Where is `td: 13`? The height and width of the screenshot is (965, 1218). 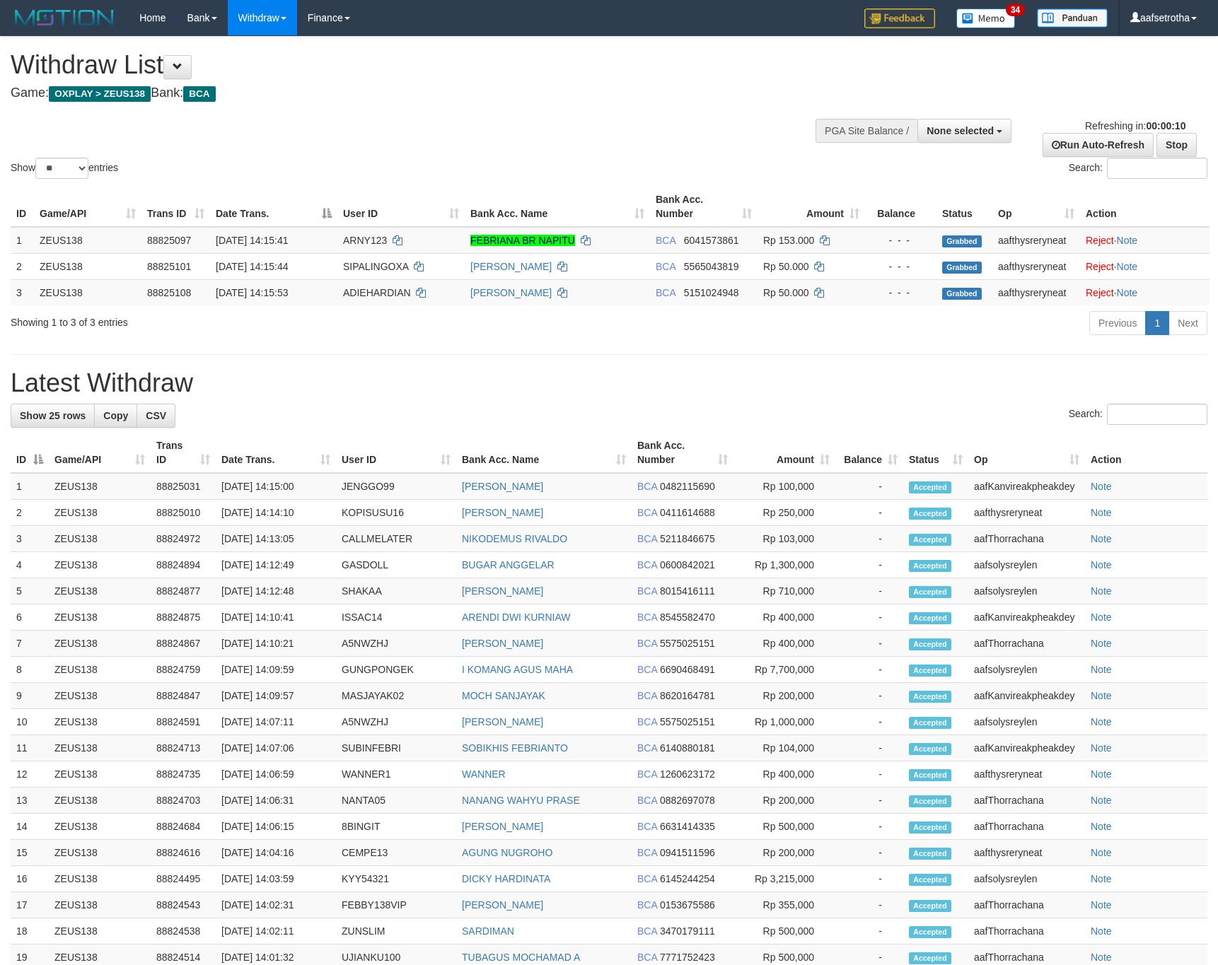
td: 13 is located at coordinates (30, 800).